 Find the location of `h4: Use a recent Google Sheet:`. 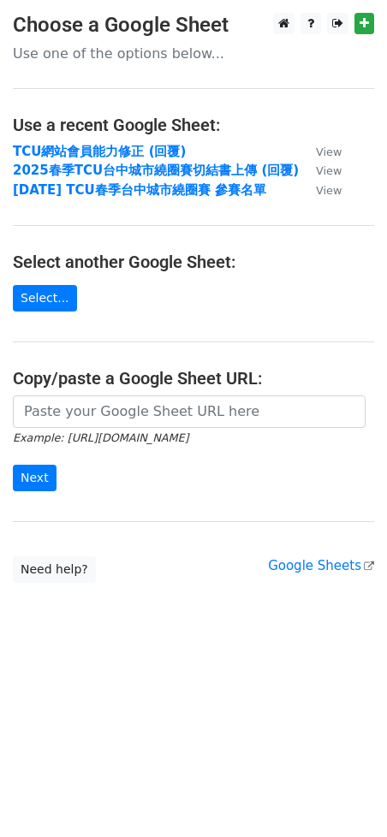

h4: Use a recent Google Sheet: is located at coordinates (193, 125).